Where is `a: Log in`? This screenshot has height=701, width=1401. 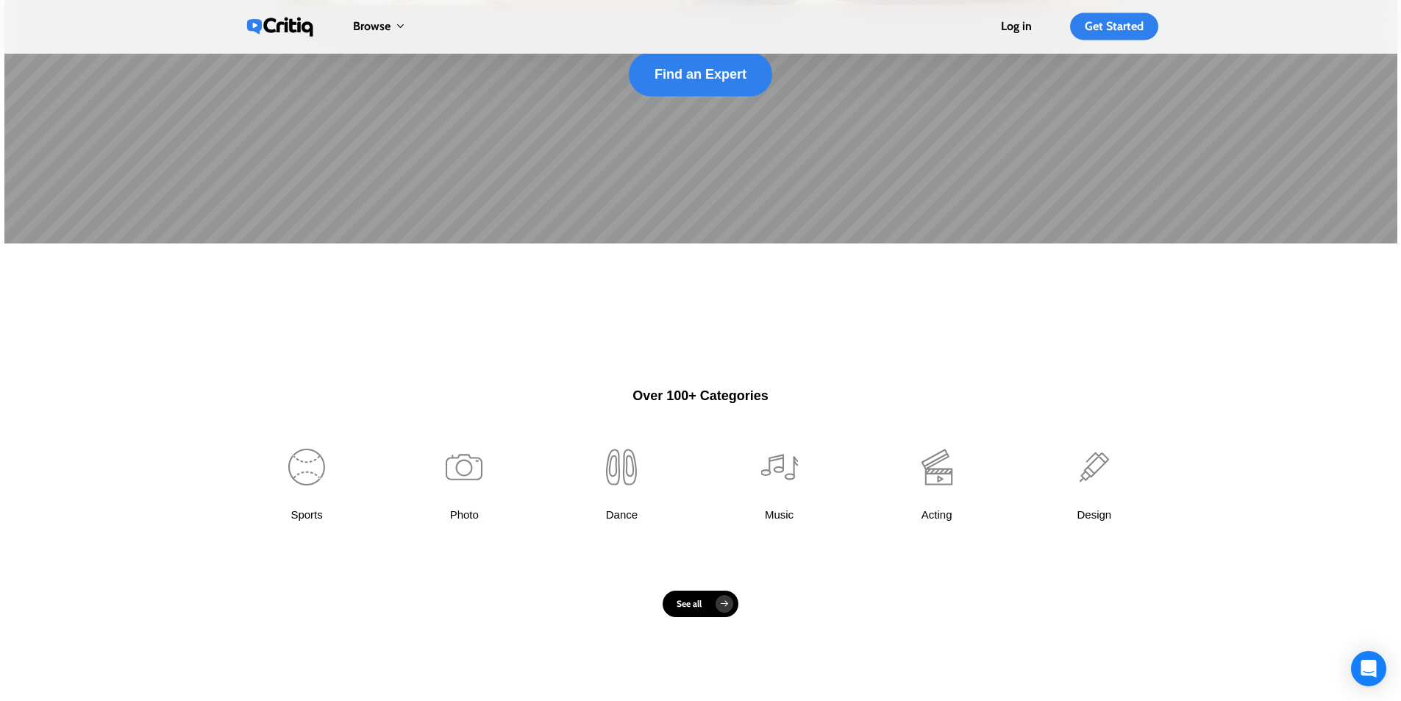 a: Log in is located at coordinates (1016, 26).